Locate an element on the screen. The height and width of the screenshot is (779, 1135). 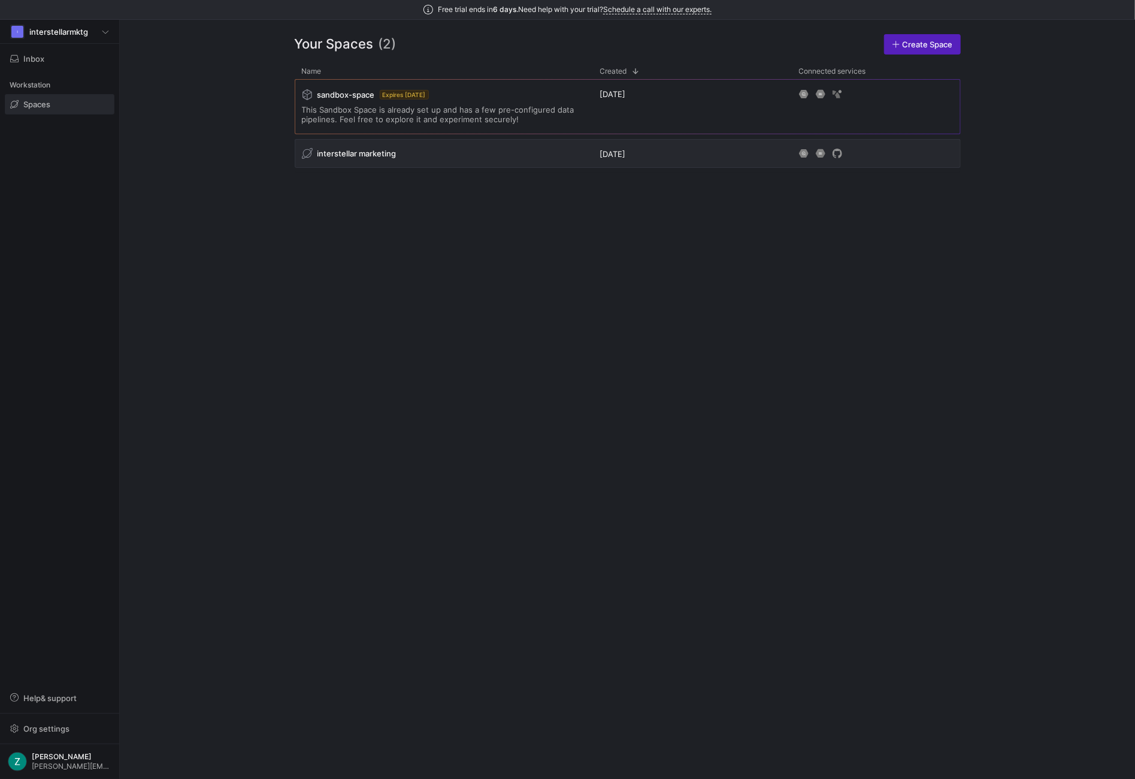
span: Create Space is located at coordinates (928, 44).